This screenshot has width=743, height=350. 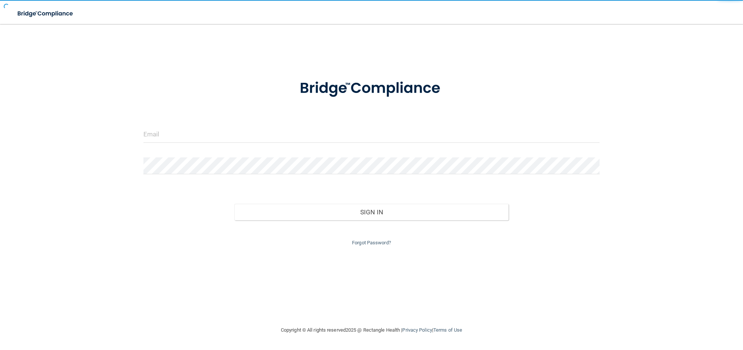 I want to click on div: Copyright © All rights reserved 2025 @ Rectangle Health | |, so click(x=371, y=330).